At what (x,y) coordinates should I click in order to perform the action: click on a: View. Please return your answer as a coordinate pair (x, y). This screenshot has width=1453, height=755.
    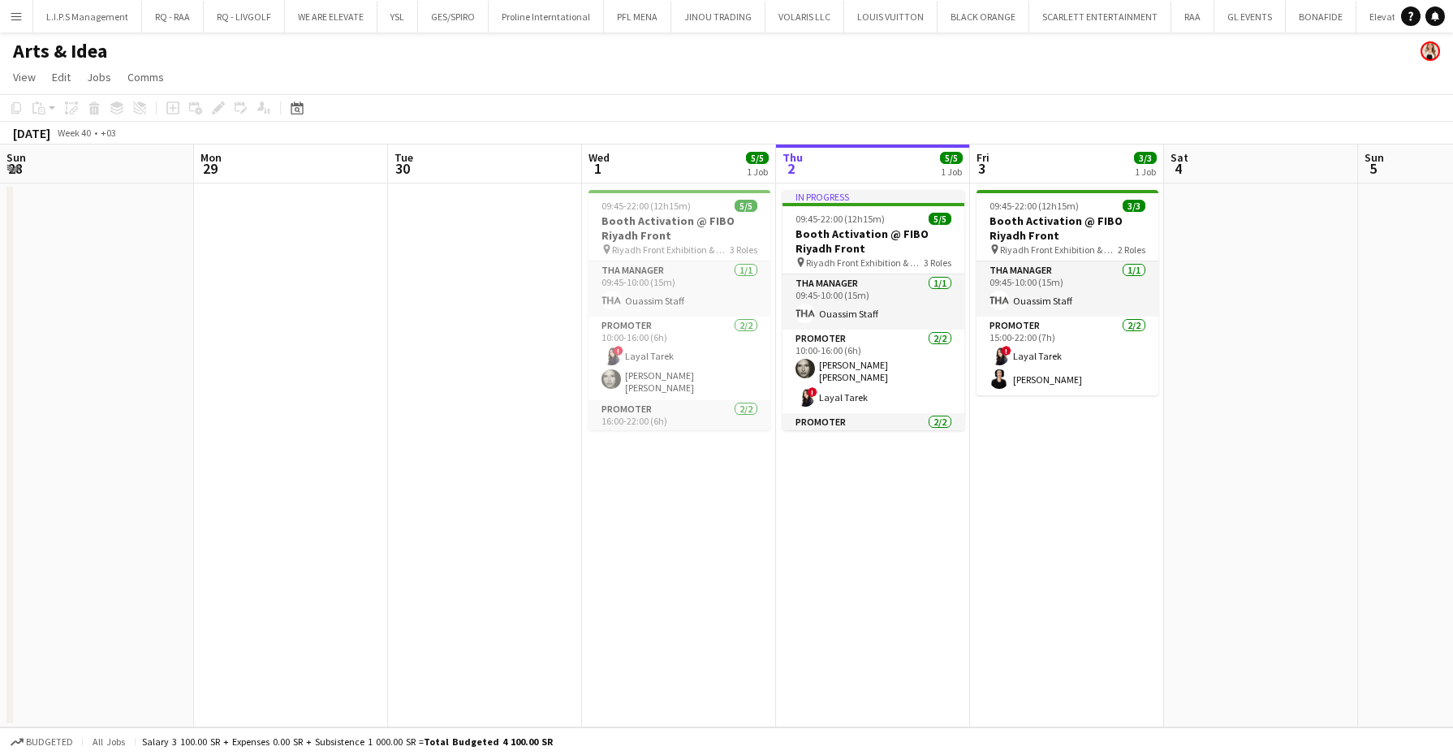
    Looking at the image, I should click on (24, 77).